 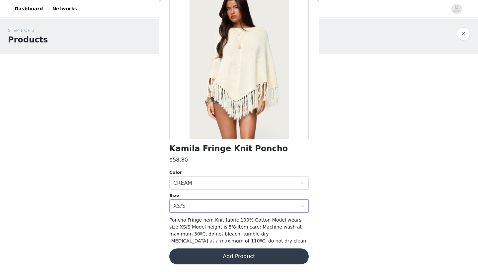 What do you see at coordinates (457, 9) in the screenshot?
I see `div: avatar` at bounding box center [457, 9].